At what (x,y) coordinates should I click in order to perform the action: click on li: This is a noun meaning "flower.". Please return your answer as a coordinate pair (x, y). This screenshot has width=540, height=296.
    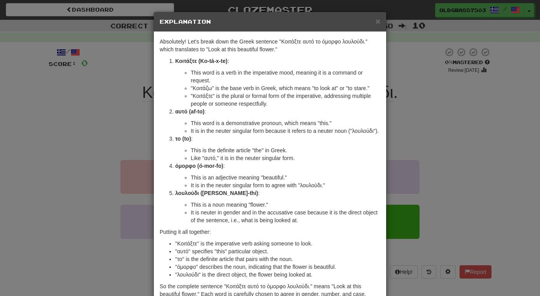
    Looking at the image, I should click on (286, 205).